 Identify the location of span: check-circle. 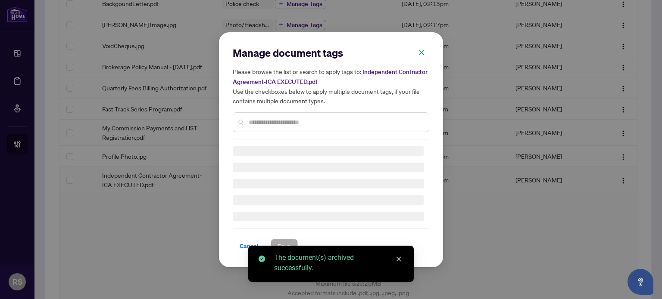
(261, 259).